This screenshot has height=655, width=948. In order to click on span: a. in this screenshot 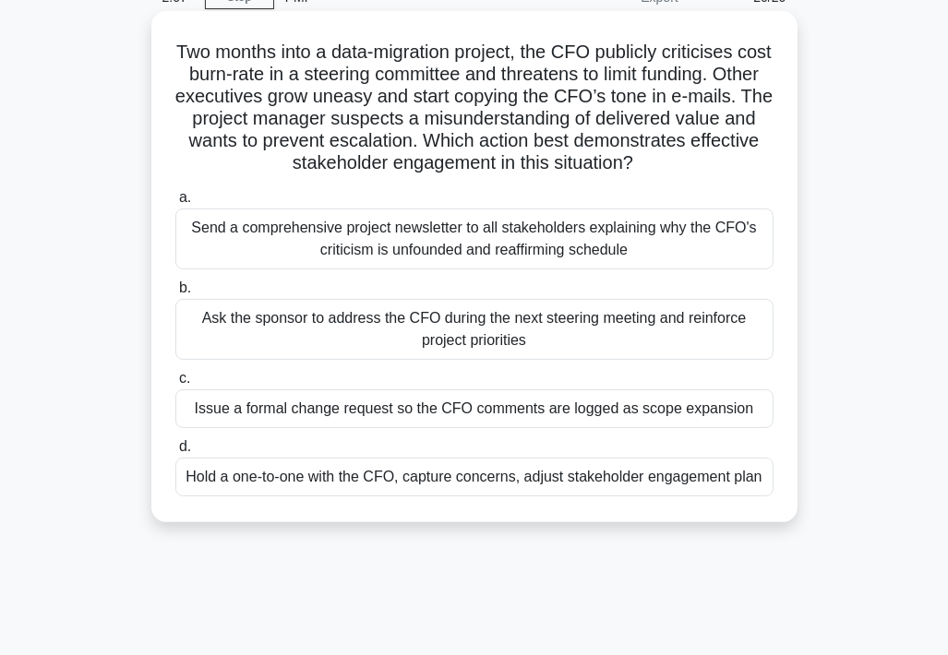, I will do `click(185, 197)`.